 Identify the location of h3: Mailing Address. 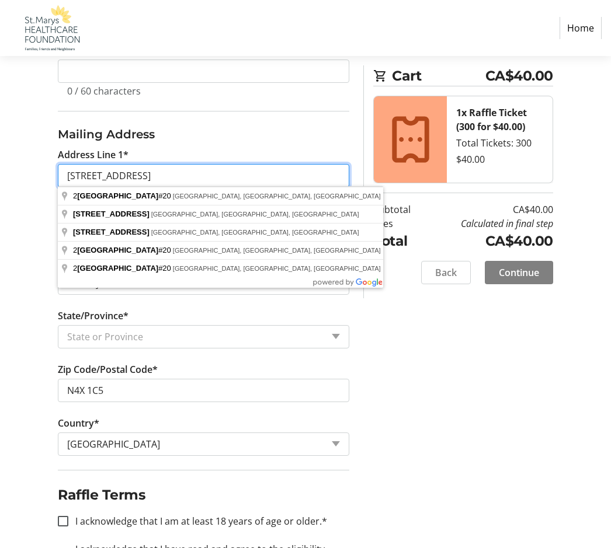
(203, 134).